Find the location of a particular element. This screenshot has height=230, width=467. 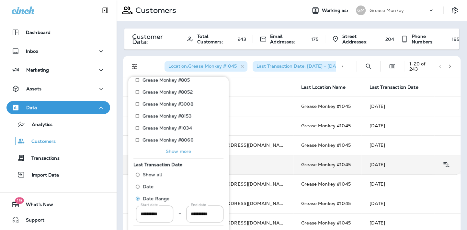

p: Data is located at coordinates (32, 107).